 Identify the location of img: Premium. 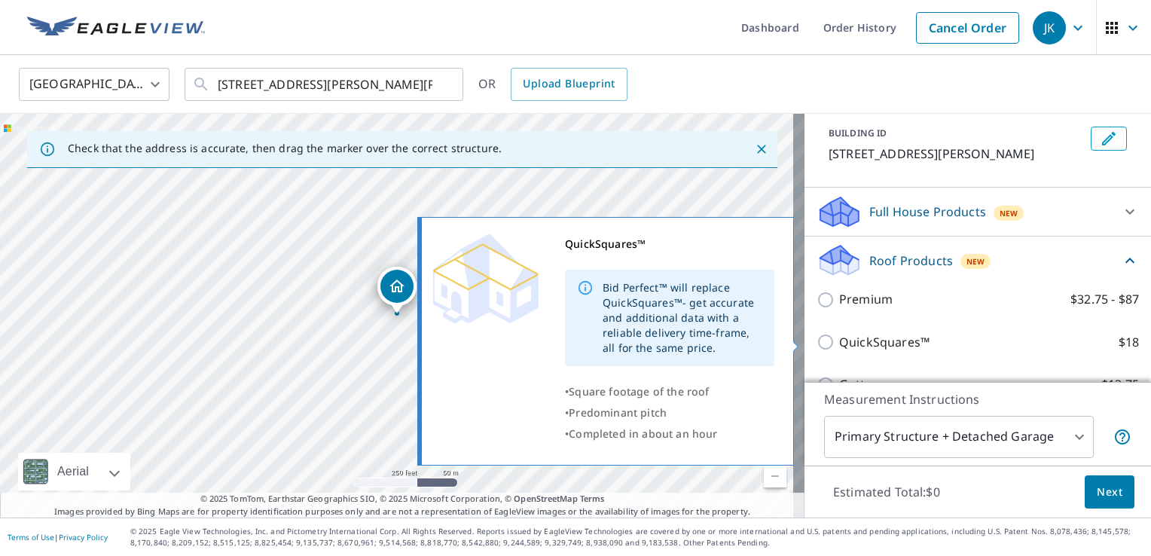
(486, 279).